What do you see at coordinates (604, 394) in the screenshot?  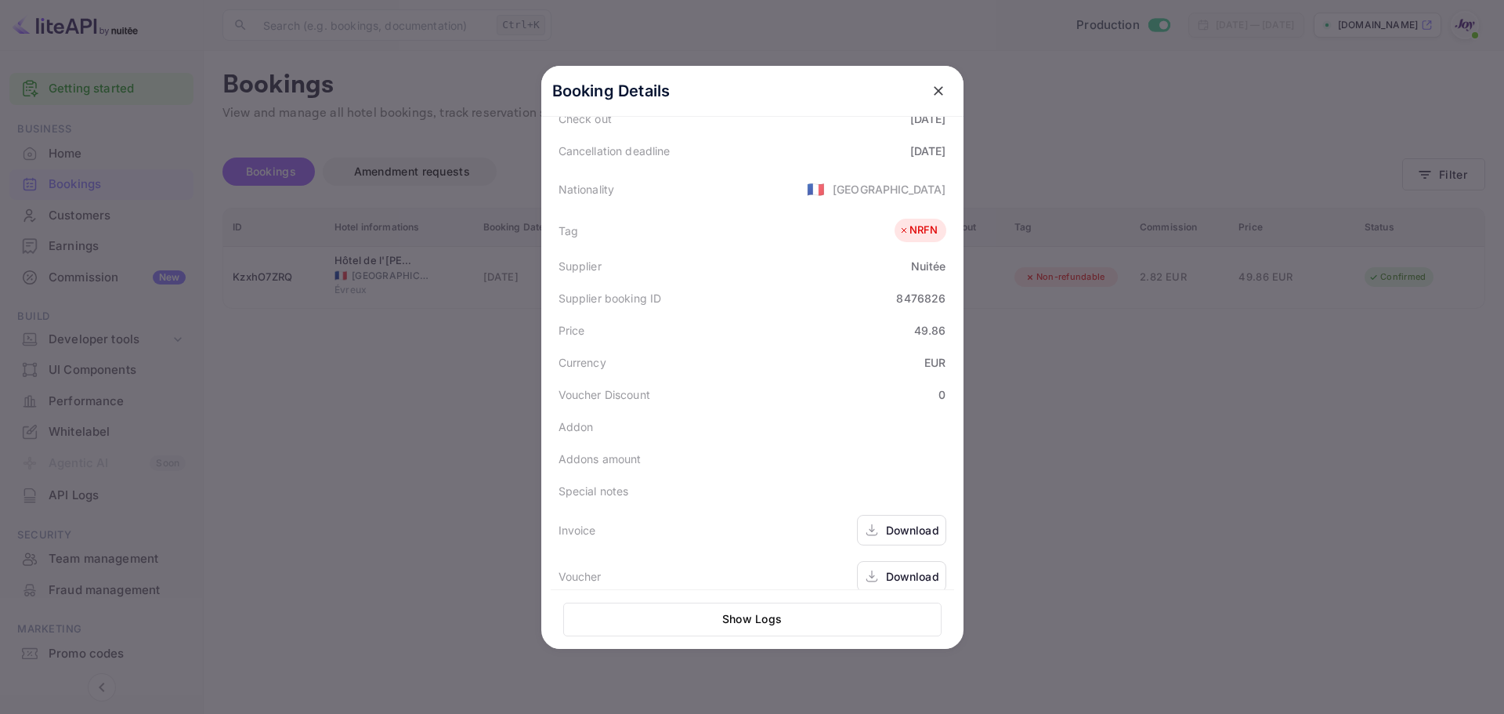 I see `div: Voucher Discount` at bounding box center [604, 394].